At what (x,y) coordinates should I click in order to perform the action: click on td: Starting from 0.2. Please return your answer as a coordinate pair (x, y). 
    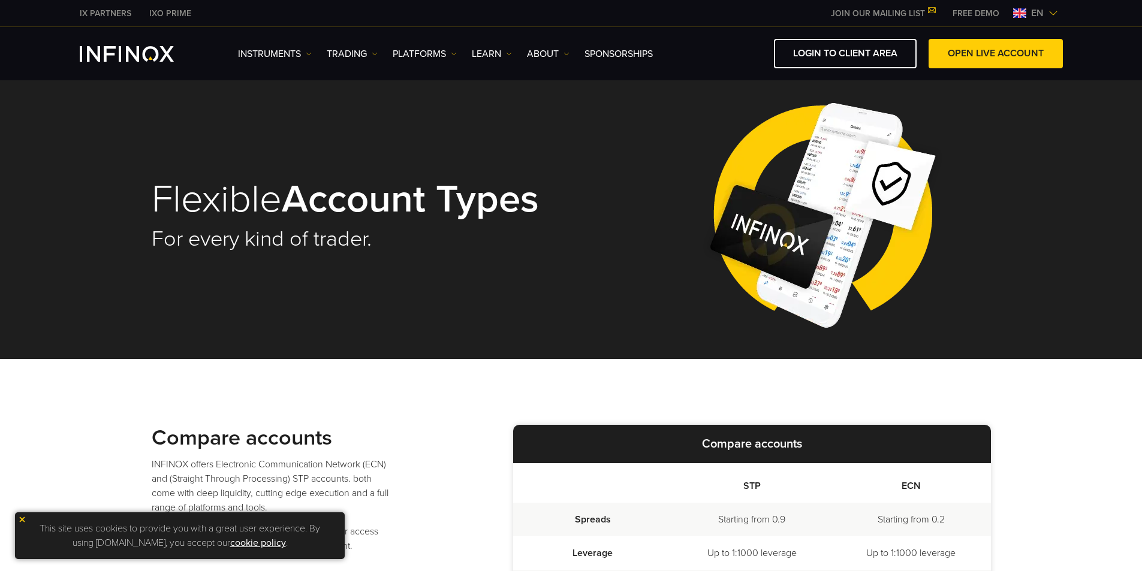
    Looking at the image, I should click on (912, 520).